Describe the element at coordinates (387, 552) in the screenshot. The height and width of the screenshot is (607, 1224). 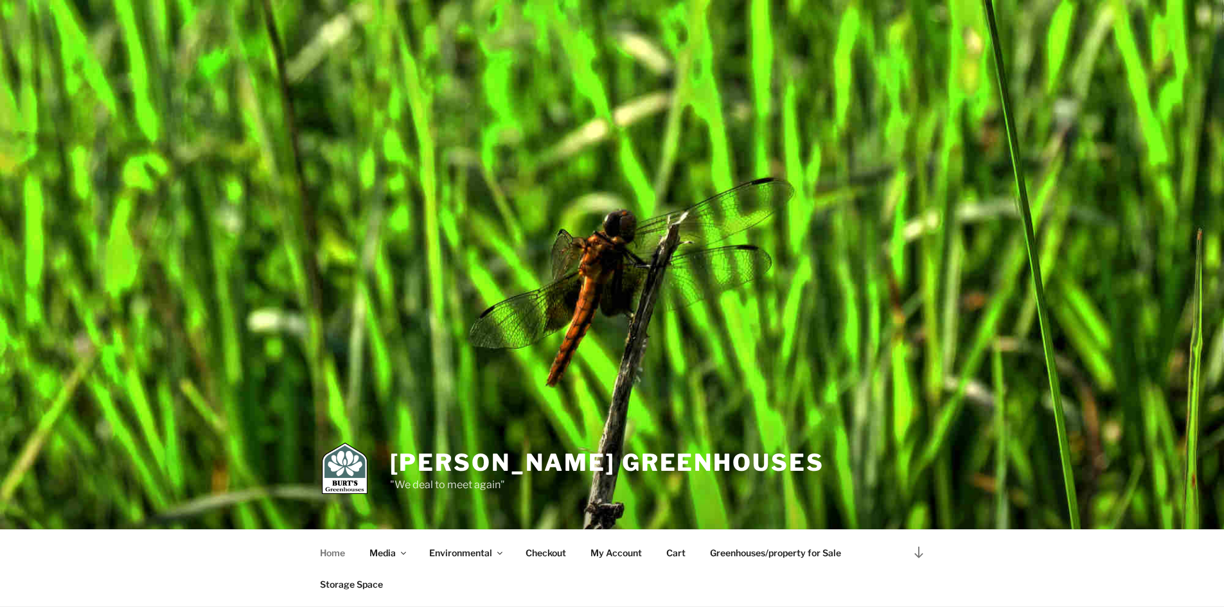
I see `a: Media` at that location.